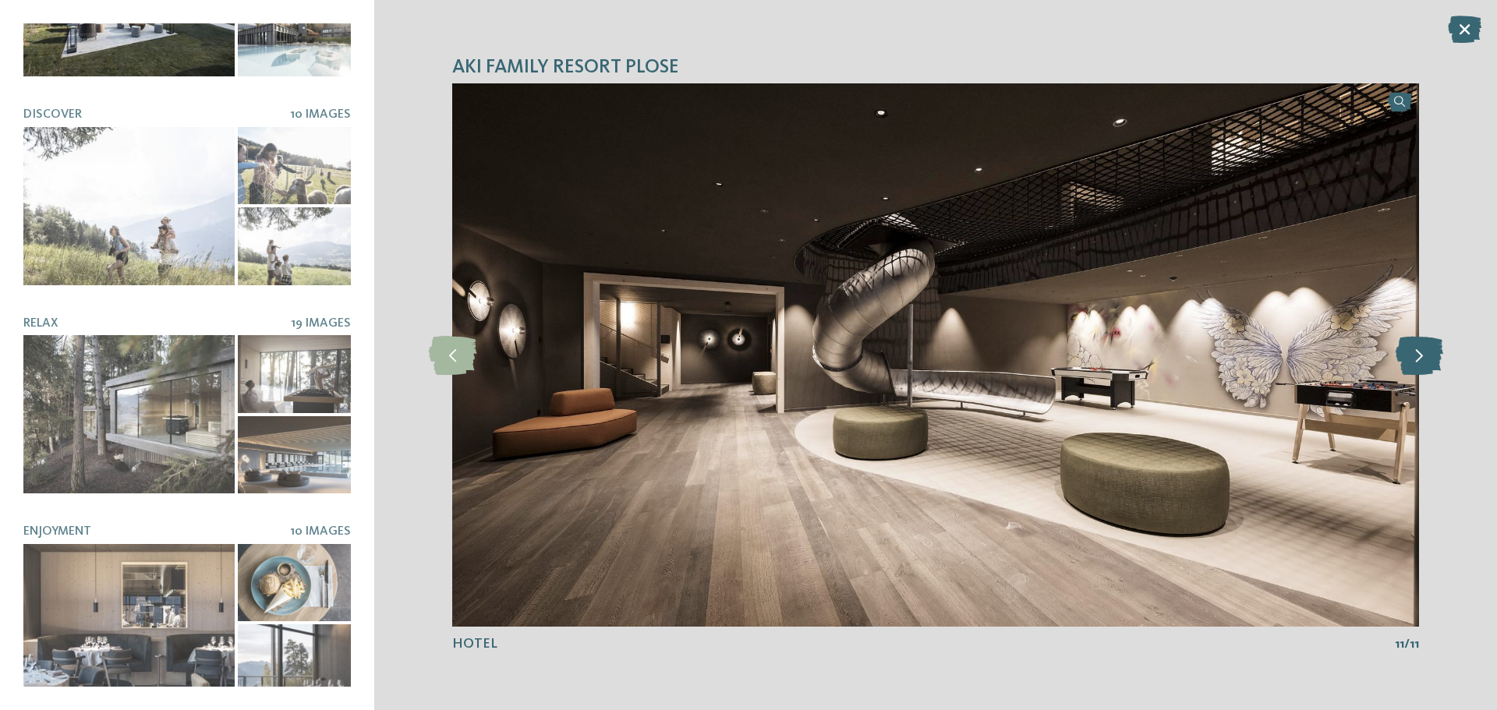 The height and width of the screenshot is (710, 1497). Describe the element at coordinates (320, 324) in the screenshot. I see `span: 19 Images` at that location.